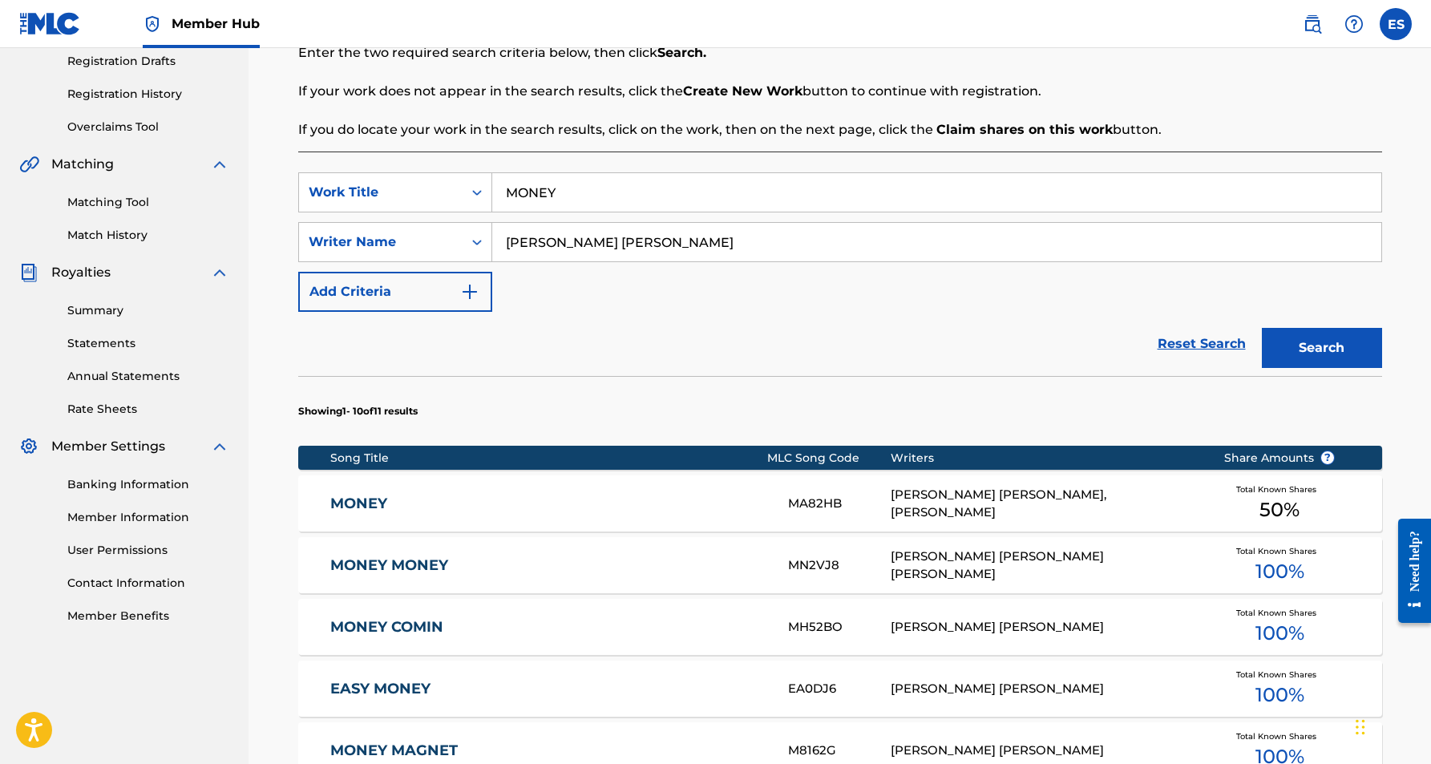 The image size is (1431, 764). Describe the element at coordinates (742, 91) in the screenshot. I see `strong: Create New Work` at that location.